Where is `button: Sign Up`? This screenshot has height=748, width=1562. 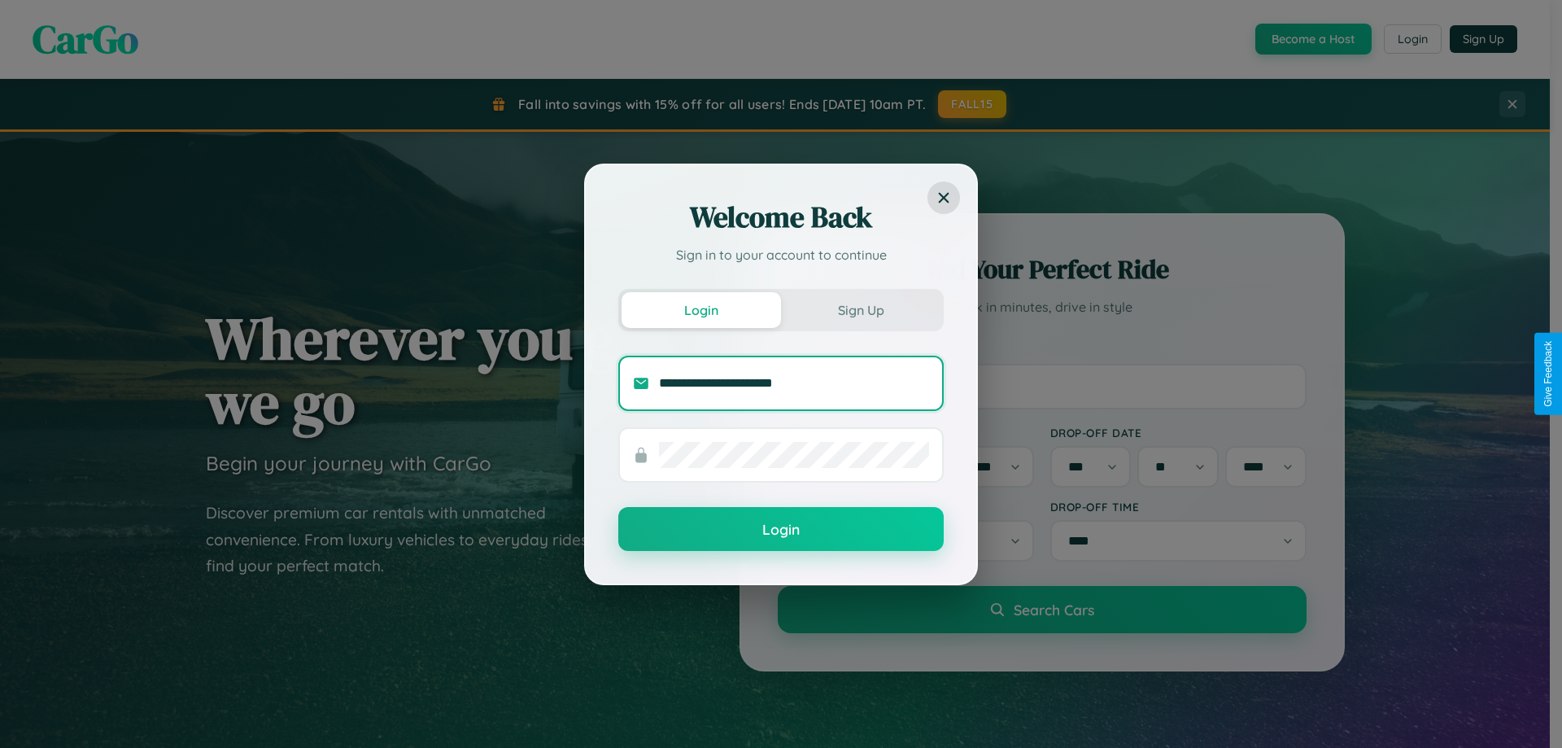 button: Sign Up is located at coordinates (861, 310).